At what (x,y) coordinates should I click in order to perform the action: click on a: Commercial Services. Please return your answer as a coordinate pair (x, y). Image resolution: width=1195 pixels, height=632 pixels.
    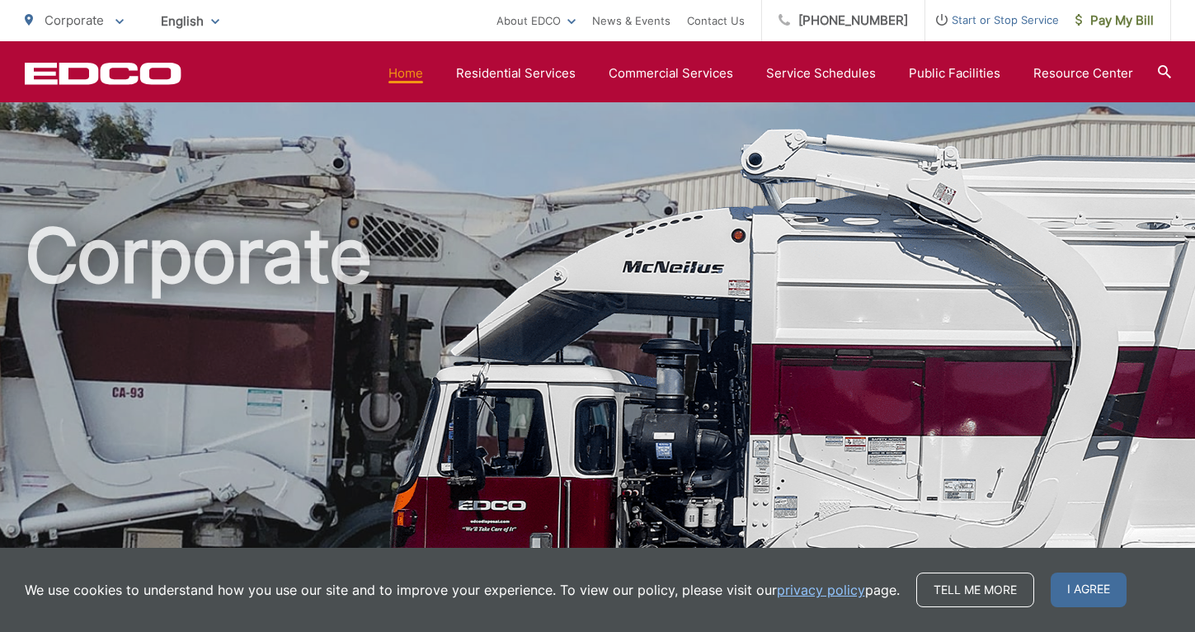
    Looking at the image, I should click on (670, 73).